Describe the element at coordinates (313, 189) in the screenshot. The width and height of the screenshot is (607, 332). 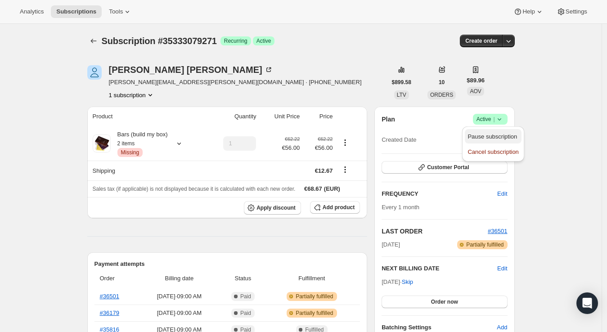
I see `span: €68.67` at that location.